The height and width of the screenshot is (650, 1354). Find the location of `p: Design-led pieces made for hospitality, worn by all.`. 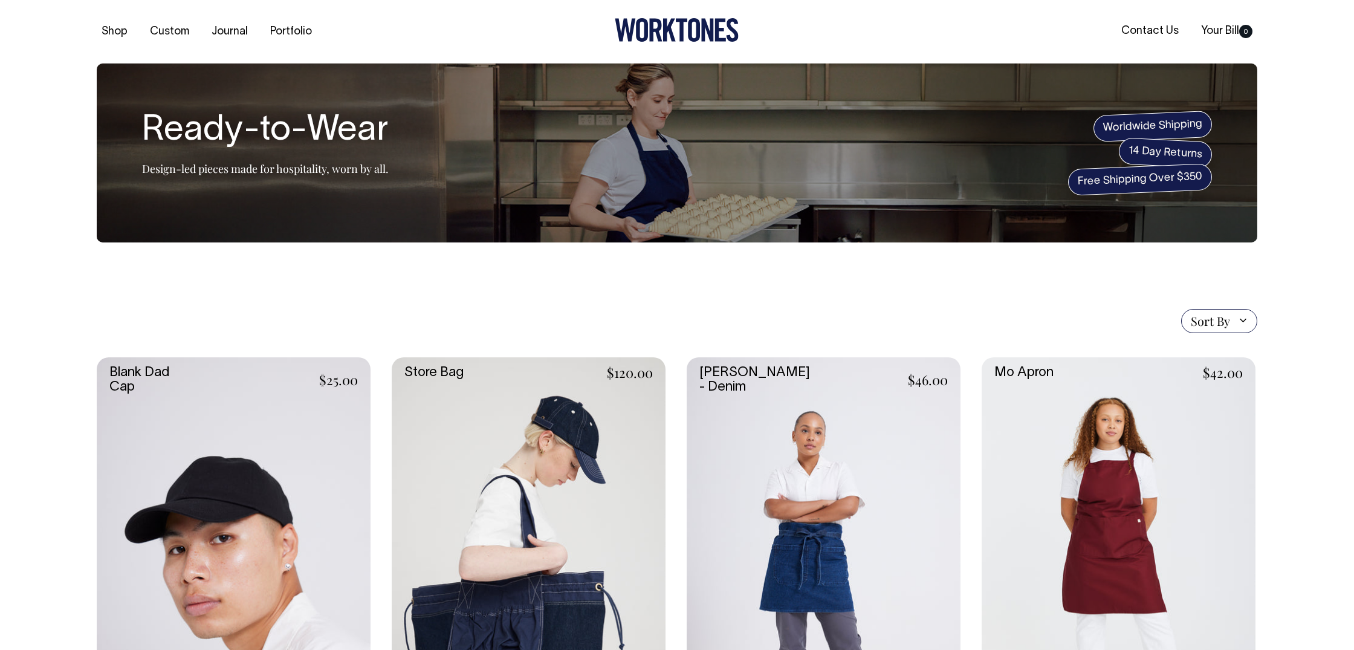

p: Design-led pieces made for hospitality, worn by all. is located at coordinates (265, 169).